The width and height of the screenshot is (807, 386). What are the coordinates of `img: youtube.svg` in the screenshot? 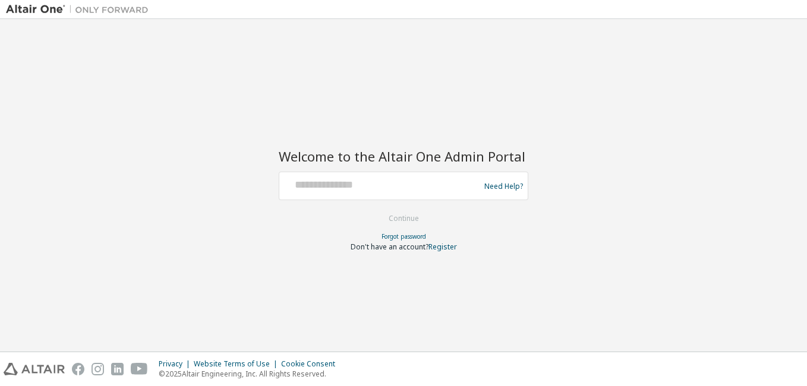 It's located at (139, 369).